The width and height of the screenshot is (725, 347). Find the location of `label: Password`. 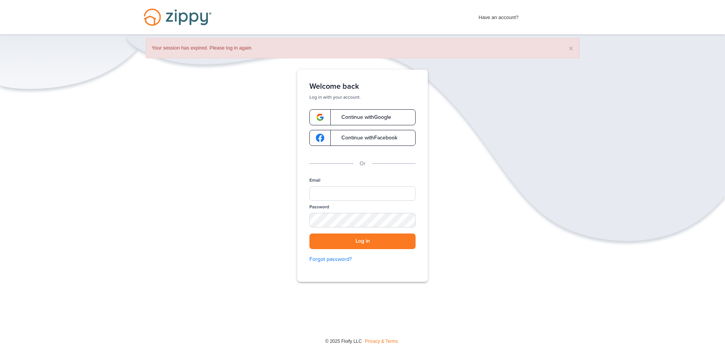

label: Password is located at coordinates (319, 207).